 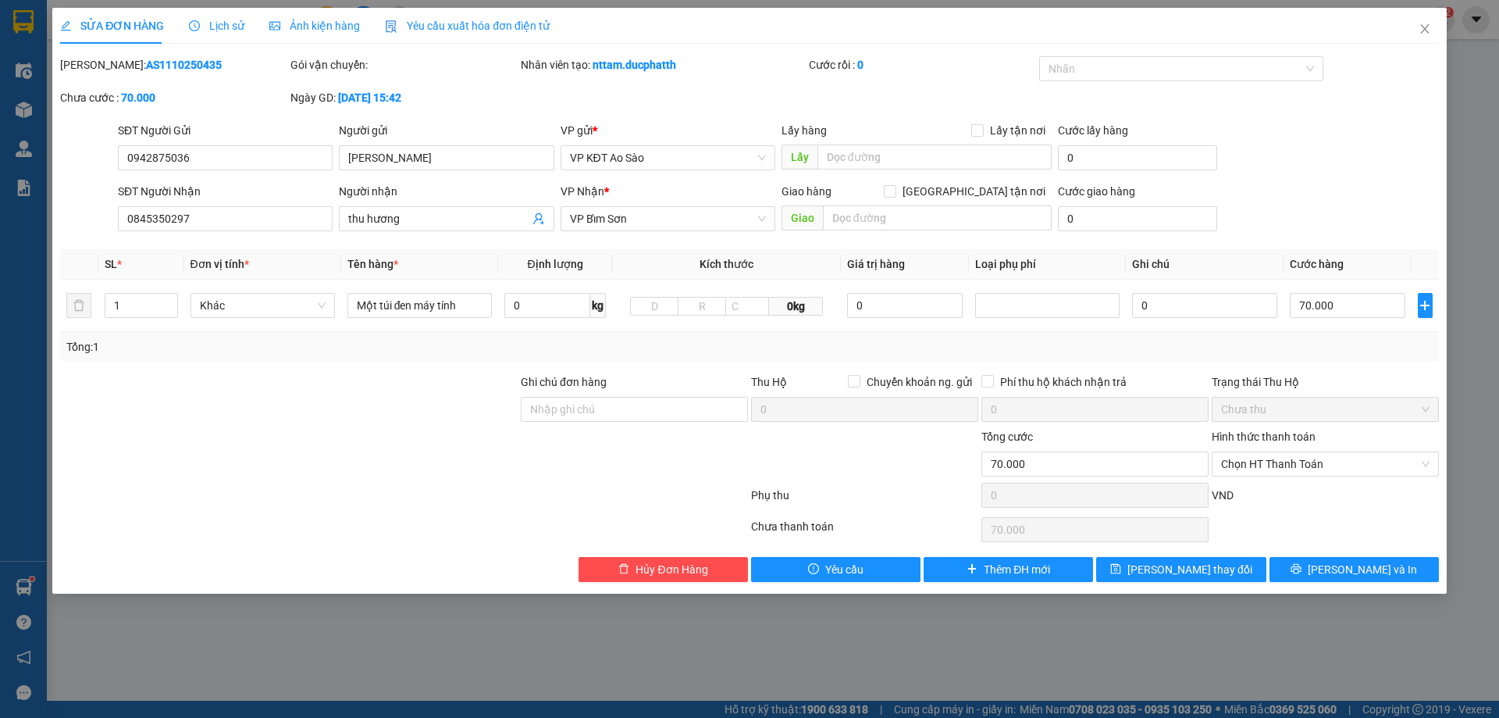 What do you see at coordinates (844, 569) in the screenshot?
I see `span: Yêu cầu` at bounding box center [844, 569].